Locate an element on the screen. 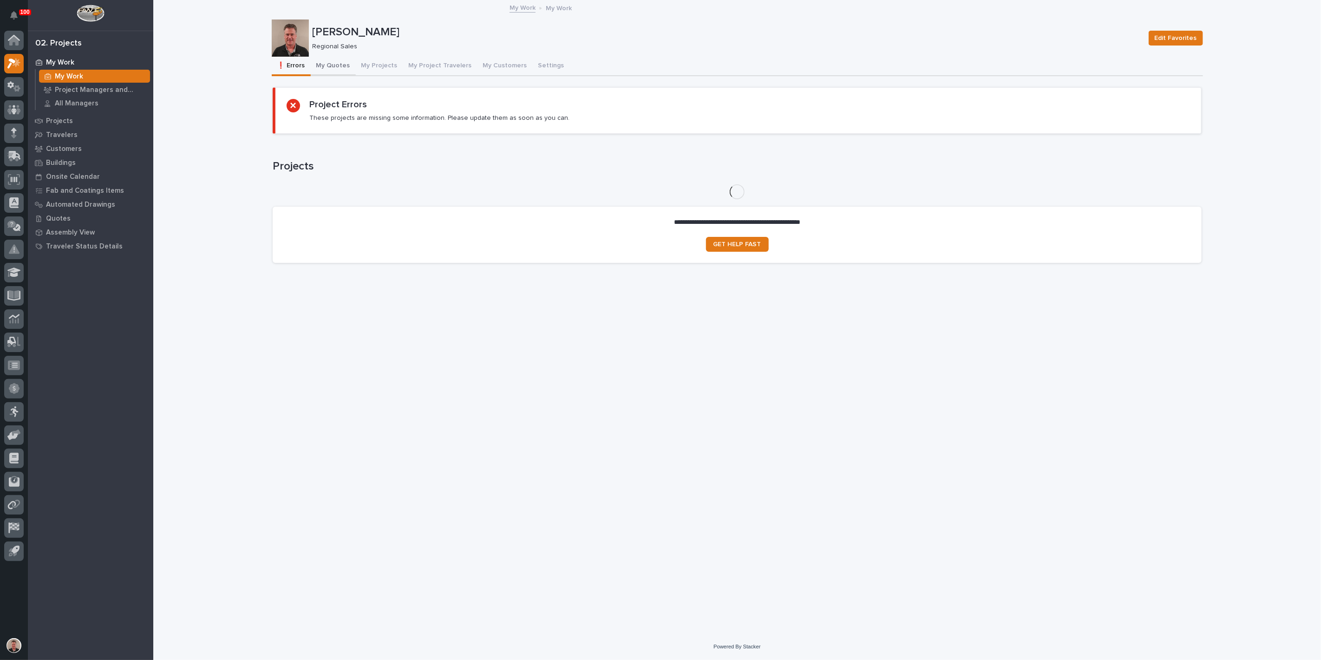 Image resolution: width=1321 pixels, height=660 pixels. button: My Quotes is located at coordinates (333, 66).